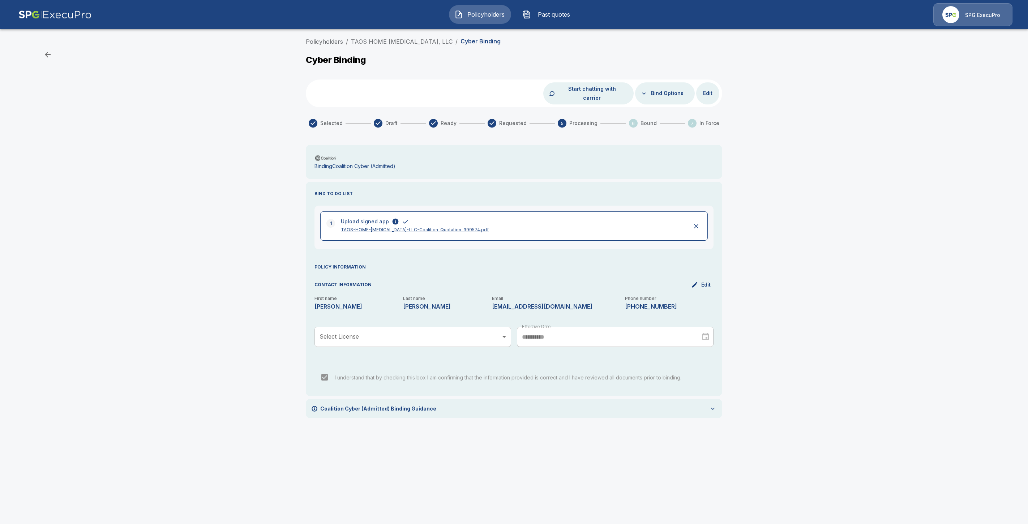  I want to click on label: Effective Date, so click(536, 326).